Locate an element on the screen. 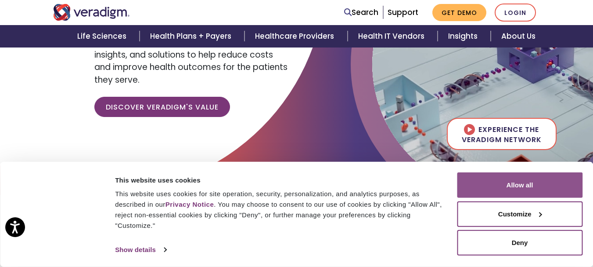 The image size is (593, 267). a: Health IT Vendors is located at coordinates (393, 36).